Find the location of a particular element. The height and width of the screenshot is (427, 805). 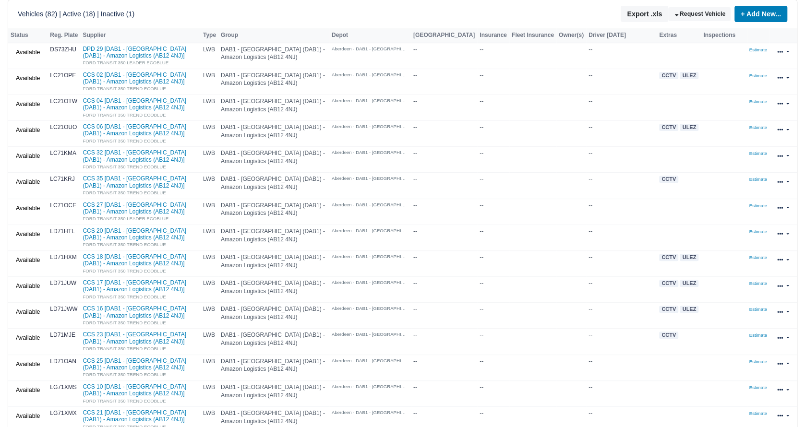

strong: LD71HXM is located at coordinates (63, 257).